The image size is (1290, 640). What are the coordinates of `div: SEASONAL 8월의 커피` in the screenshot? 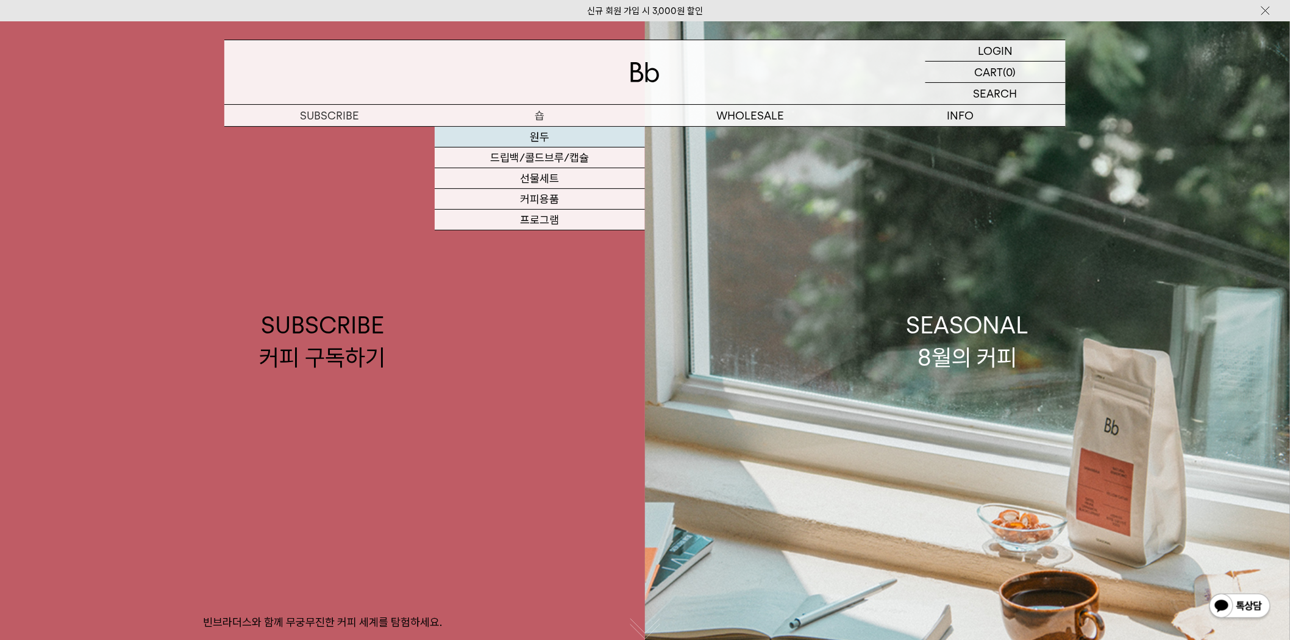 It's located at (968, 342).